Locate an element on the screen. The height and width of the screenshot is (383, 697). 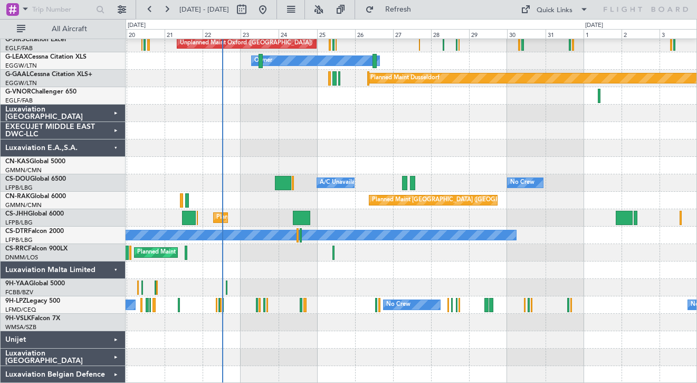
a: CN-RAKGlobal 6000 is located at coordinates (35, 196).